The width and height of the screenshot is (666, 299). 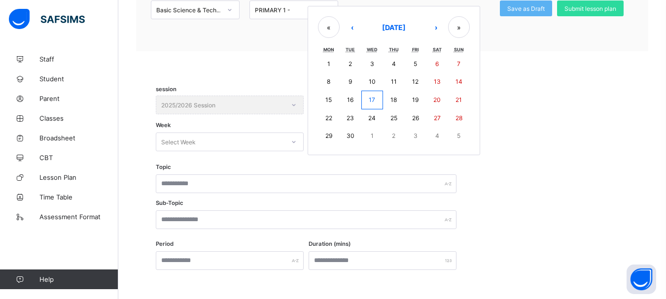 I want to click on abbr: September 28, 2025, so click(x=459, y=118).